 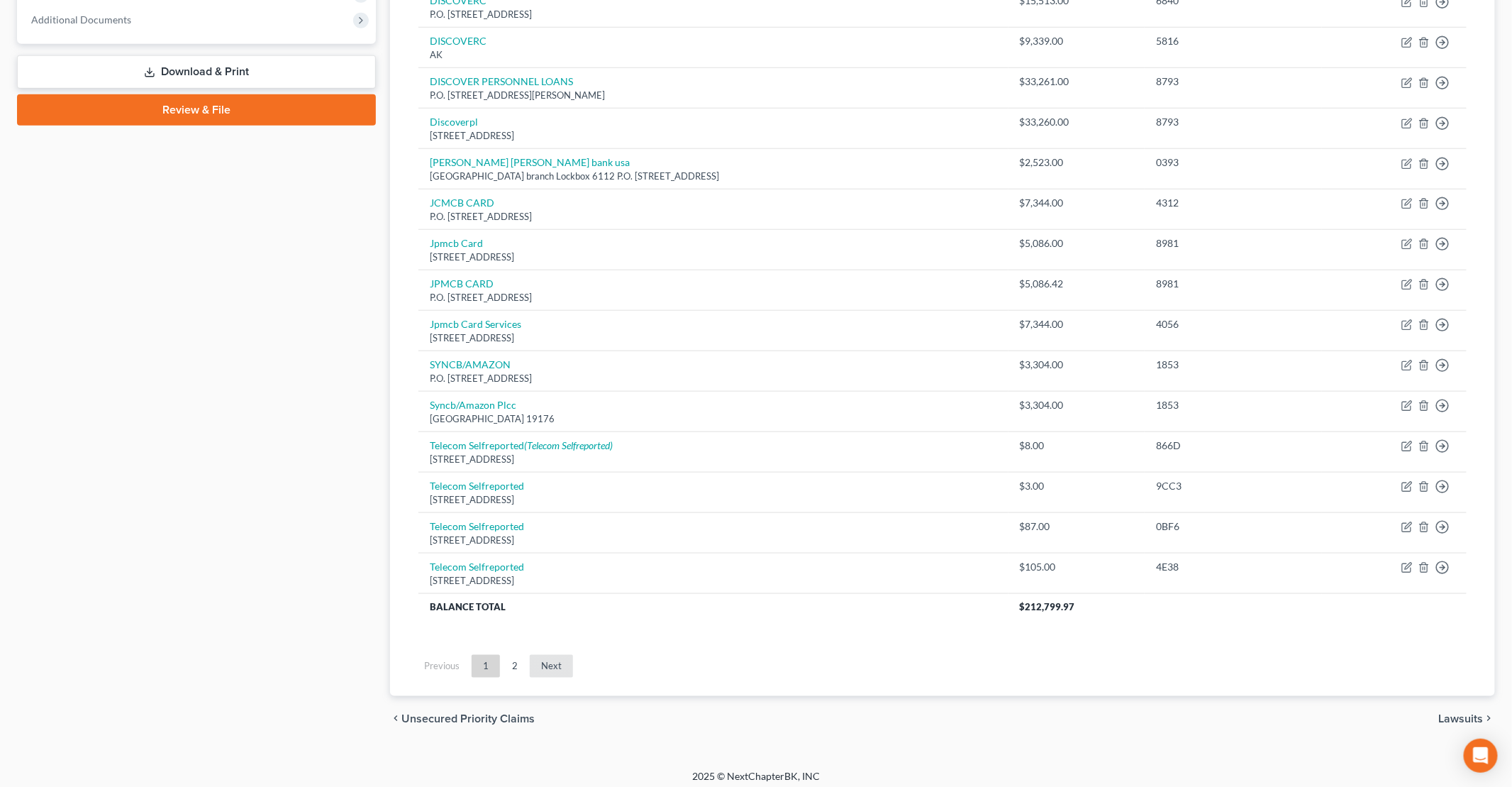 I want to click on div: $2,523.00, so click(x=1077, y=163).